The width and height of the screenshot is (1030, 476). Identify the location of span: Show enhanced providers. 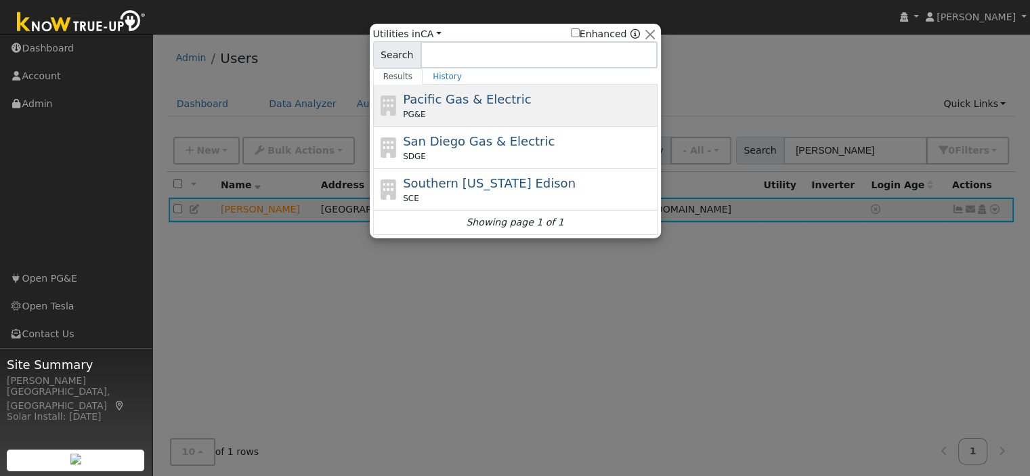
(605, 34).